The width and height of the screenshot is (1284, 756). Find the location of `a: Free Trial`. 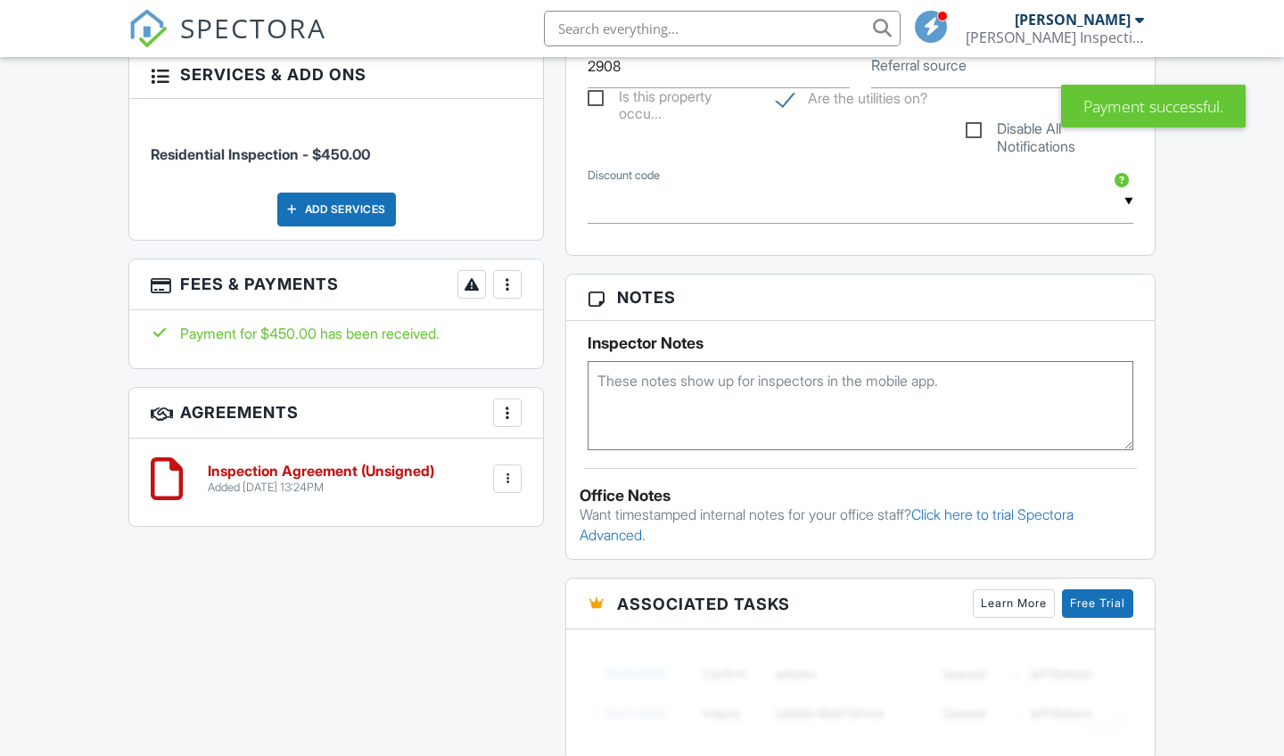

a: Free Trial is located at coordinates (1097, 603).